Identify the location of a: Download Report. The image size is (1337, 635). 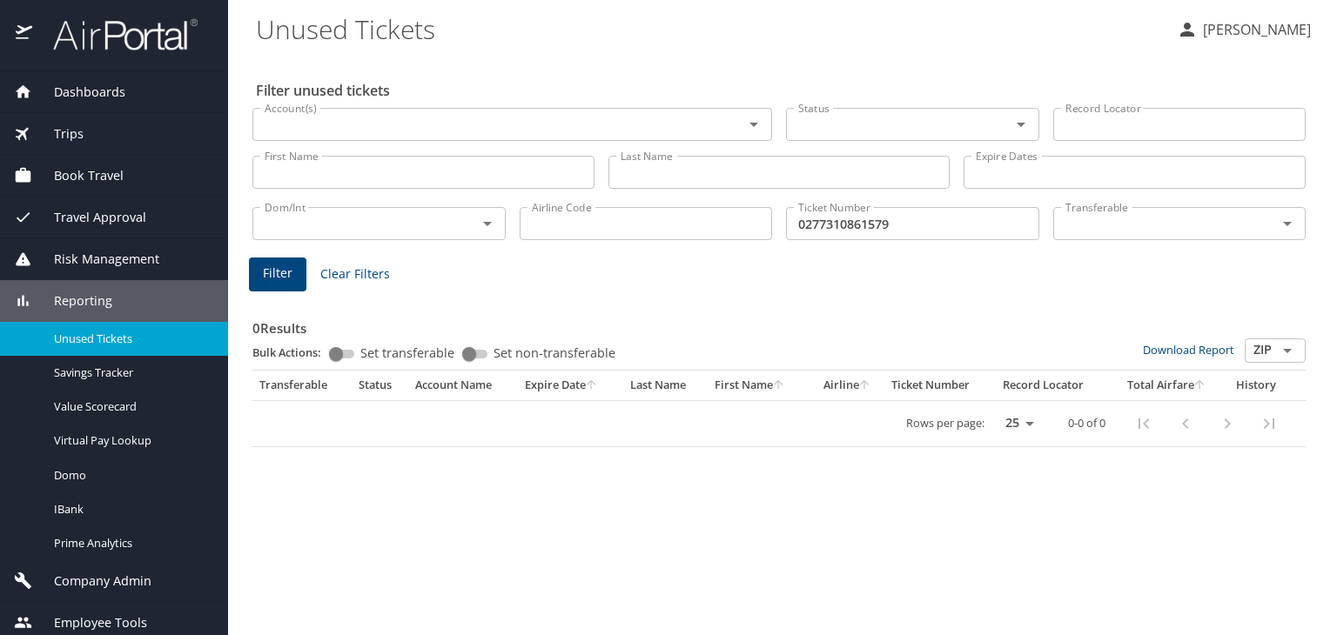
(1188, 350).